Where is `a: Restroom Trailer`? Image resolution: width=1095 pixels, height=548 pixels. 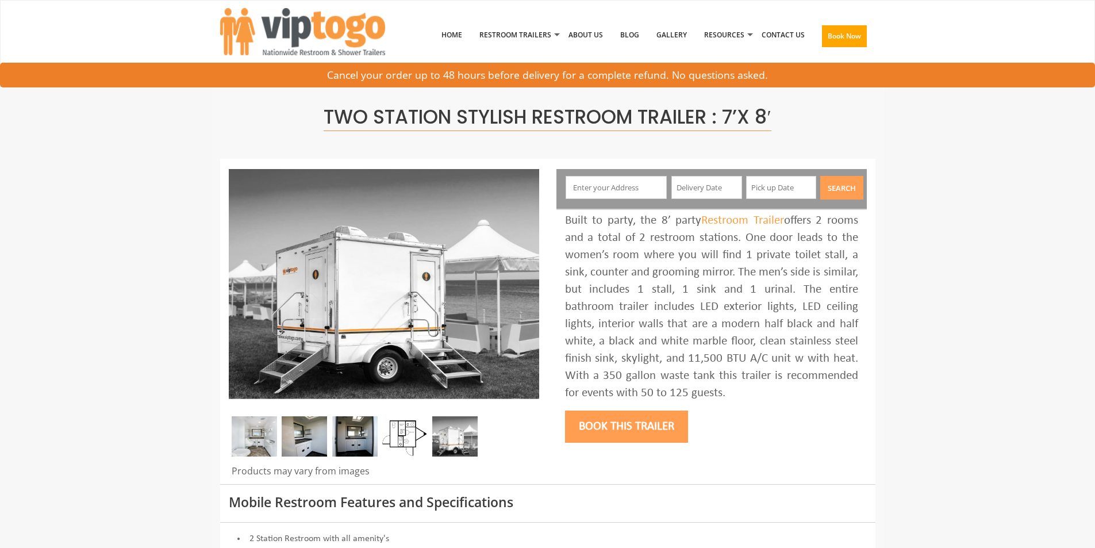 a: Restroom Trailer is located at coordinates (743, 220).